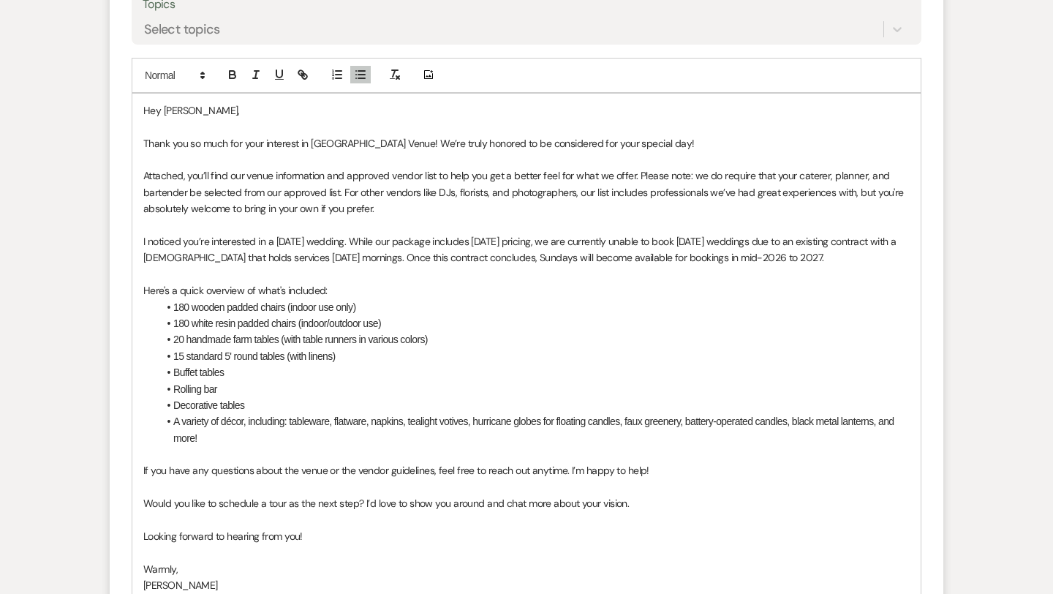 The height and width of the screenshot is (594, 1053). I want to click on li: 15 standard 5' round tables (with linens), so click(534, 356).